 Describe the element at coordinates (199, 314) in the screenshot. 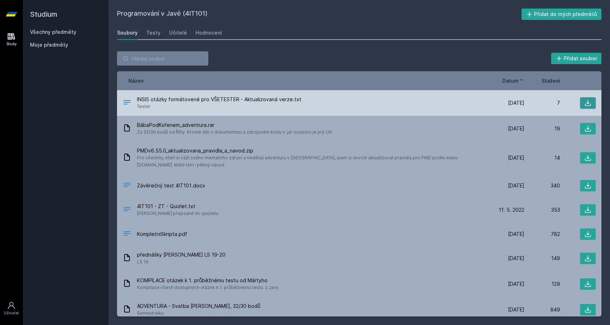

I see `span: Semestrálka` at that location.